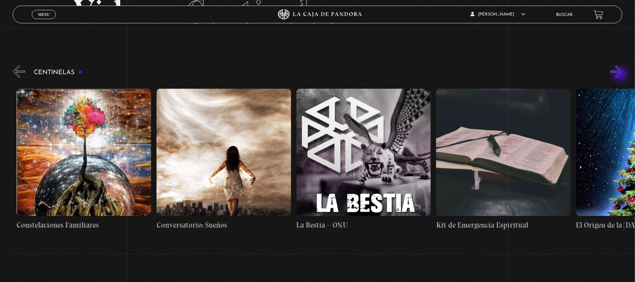 This screenshot has height=282, width=635. Describe the element at coordinates (84, 159) in the screenshot. I see `a: Constelaciones Familiares` at that location.